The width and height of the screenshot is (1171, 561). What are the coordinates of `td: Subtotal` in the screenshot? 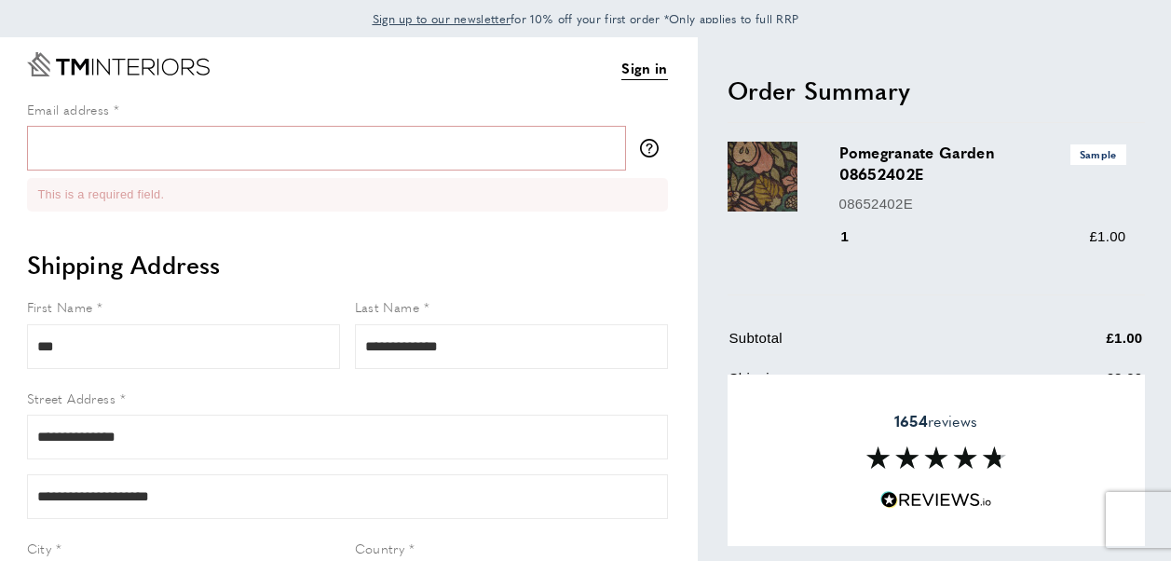 It's located at (871, 345).